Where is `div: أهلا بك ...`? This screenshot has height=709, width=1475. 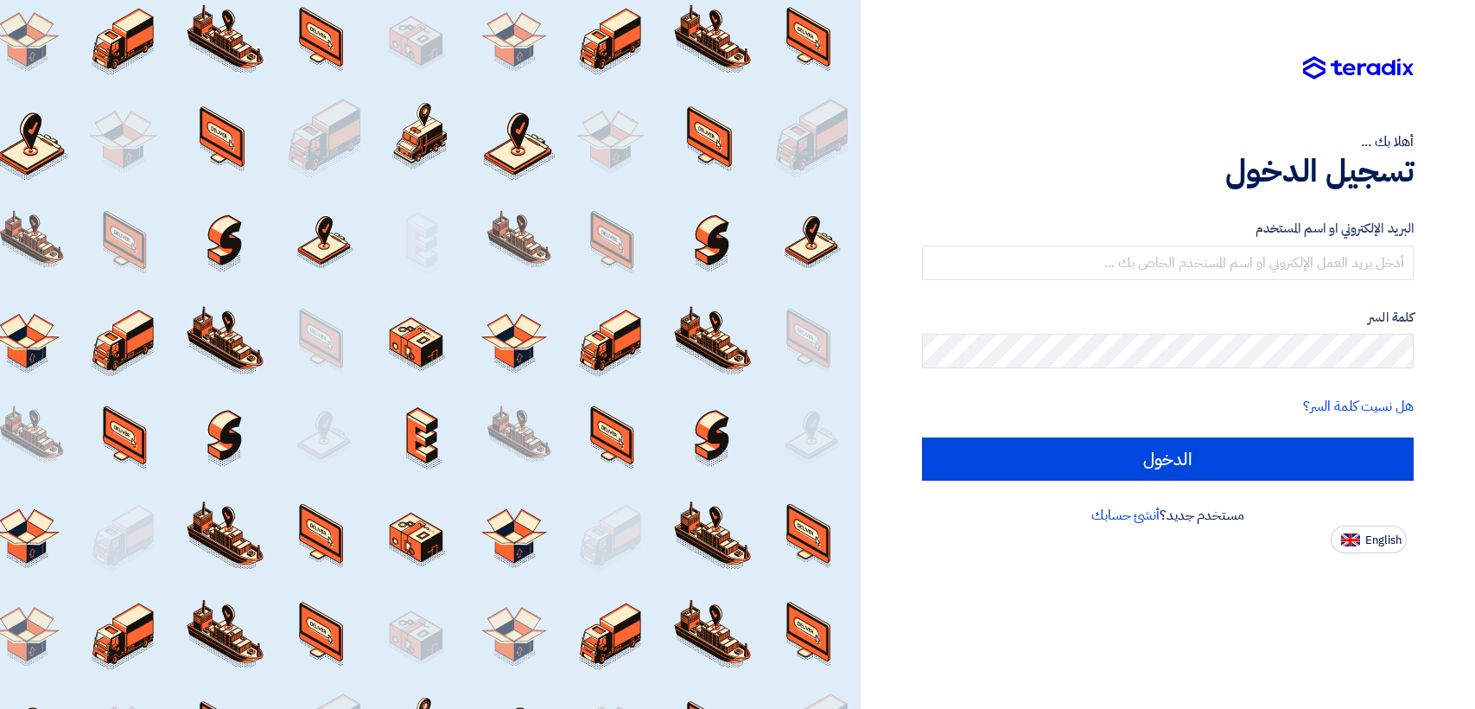
div: أهلا بك ... is located at coordinates (1168, 142).